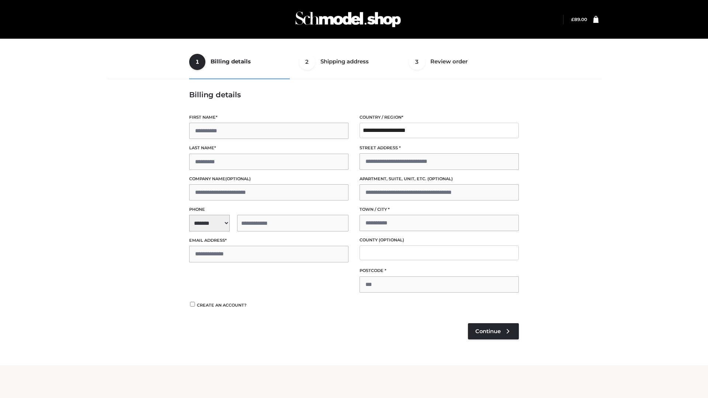 This screenshot has width=708, height=398. Describe the element at coordinates (348, 19) in the screenshot. I see `a: Schmodel Admin 964` at that location.